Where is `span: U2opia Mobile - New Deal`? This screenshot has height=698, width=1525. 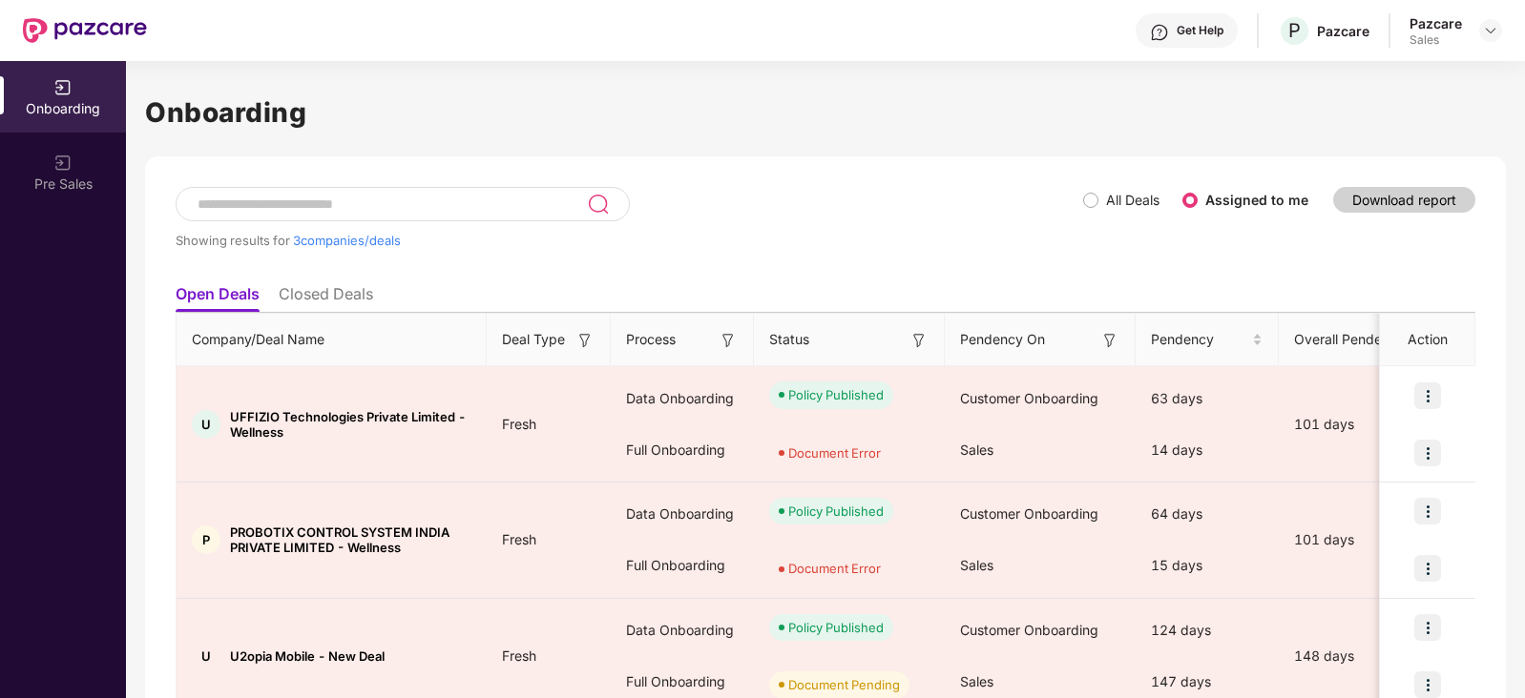 span: U2opia Mobile - New Deal is located at coordinates (307, 656).